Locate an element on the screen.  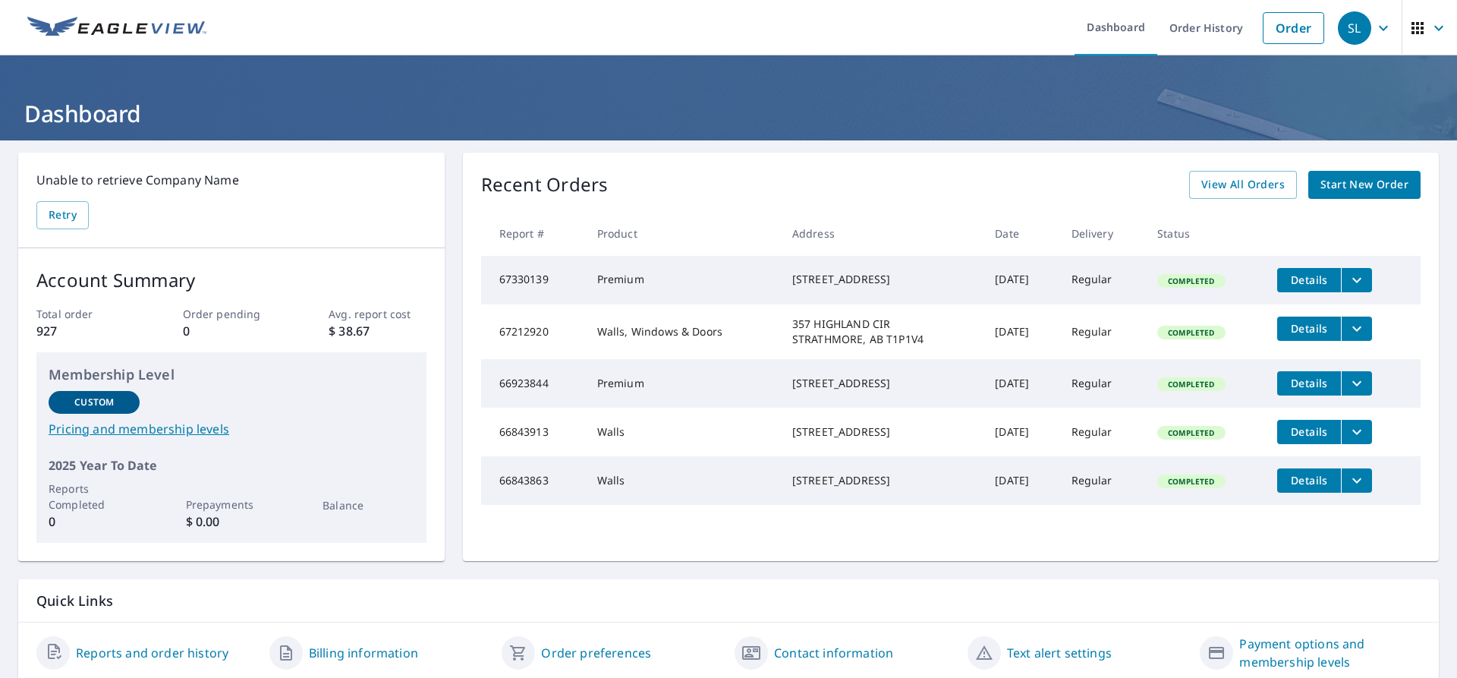
button: Retry is located at coordinates (62, 215).